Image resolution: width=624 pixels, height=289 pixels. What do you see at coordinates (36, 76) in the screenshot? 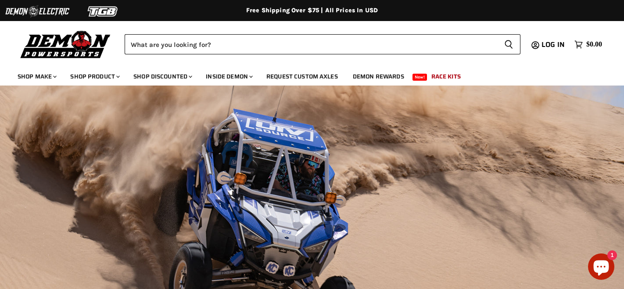
I see `a: Shop Make` at bounding box center [36, 76].